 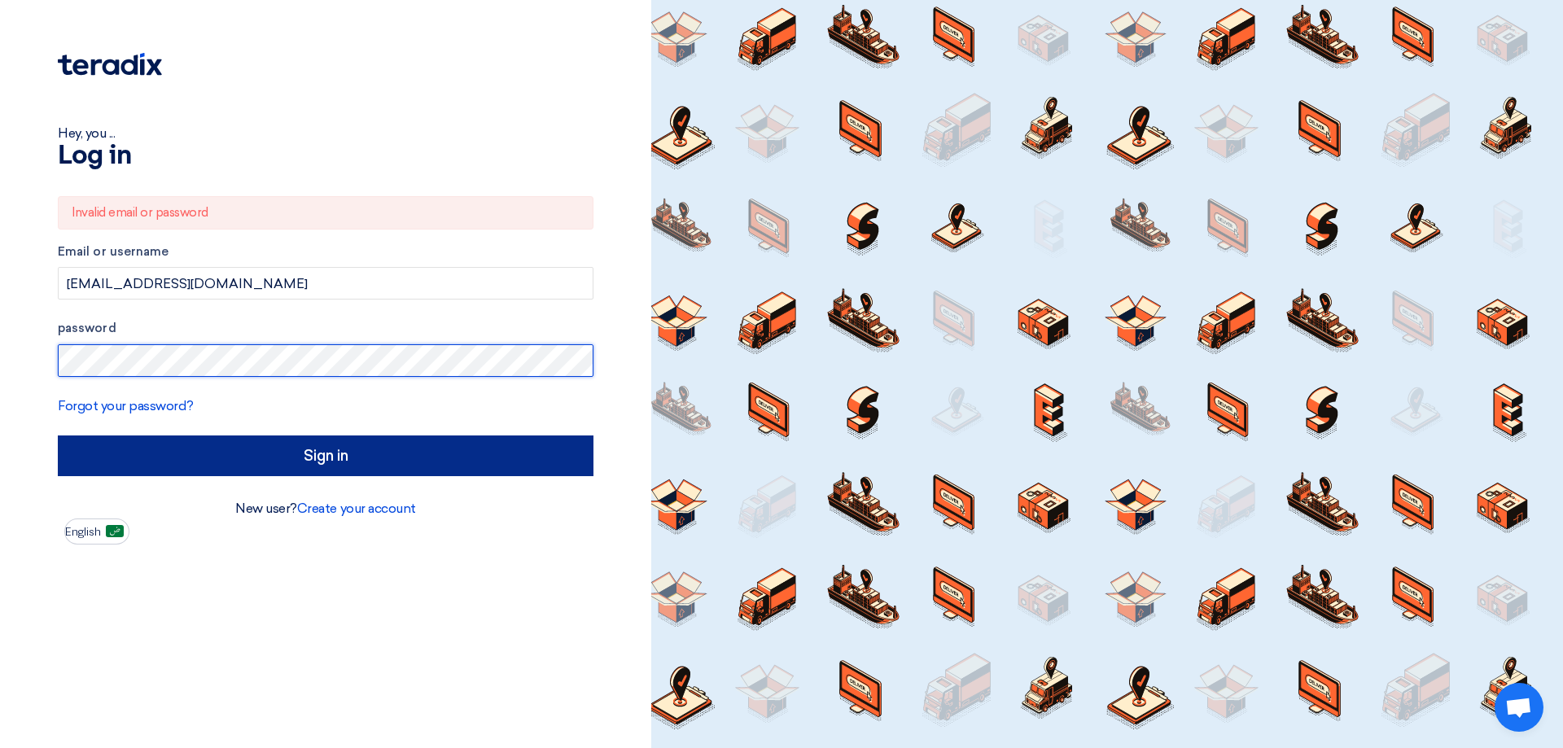 I want to click on font: New user?, so click(x=266, y=508).